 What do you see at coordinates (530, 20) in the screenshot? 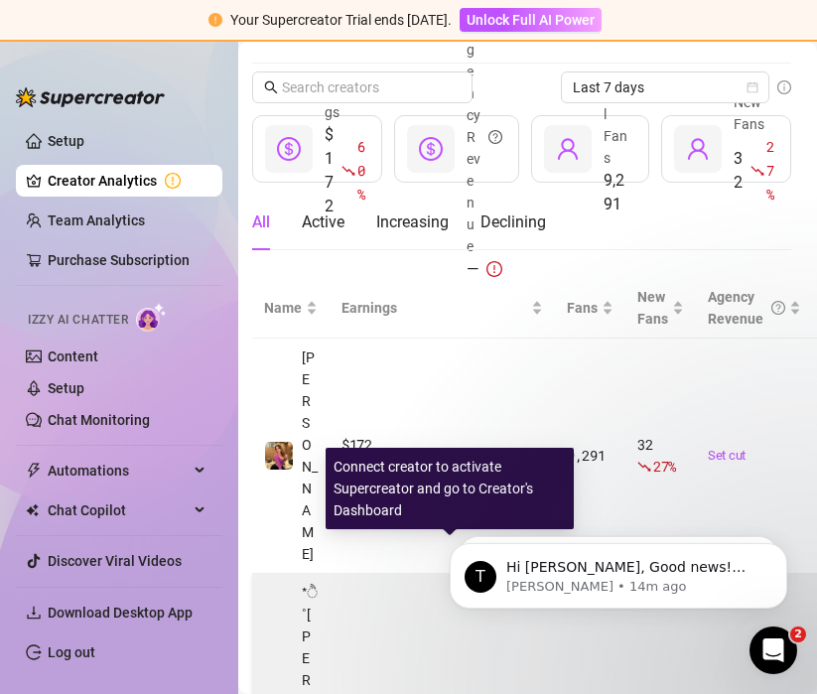
I see `a: Unlock Full AI Power` at bounding box center [530, 20].